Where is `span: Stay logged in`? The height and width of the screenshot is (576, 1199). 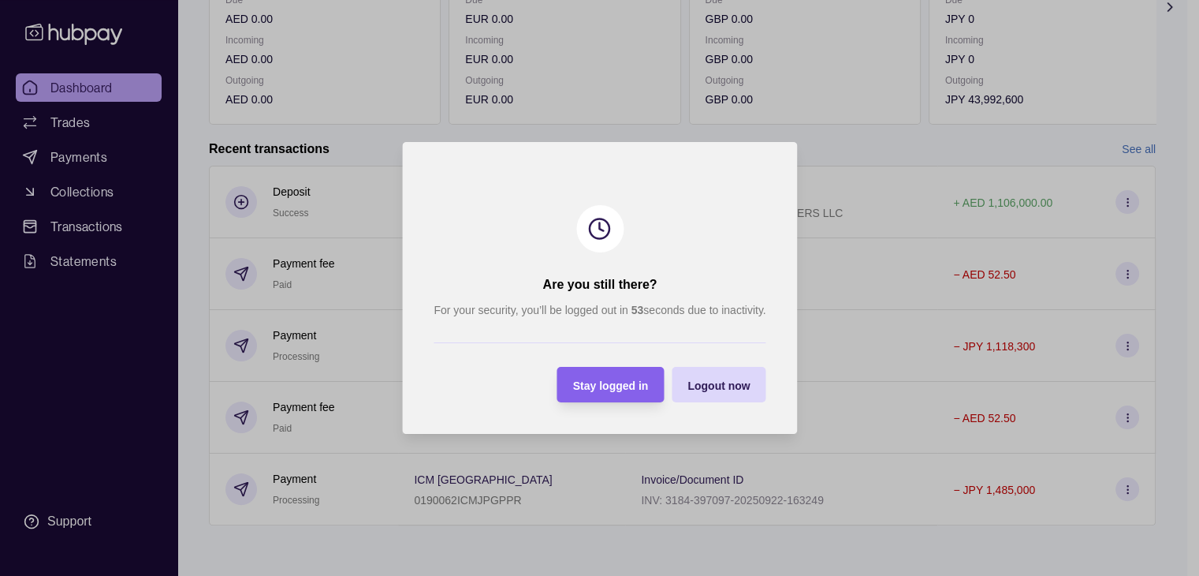
span: Stay logged in is located at coordinates (610, 386).